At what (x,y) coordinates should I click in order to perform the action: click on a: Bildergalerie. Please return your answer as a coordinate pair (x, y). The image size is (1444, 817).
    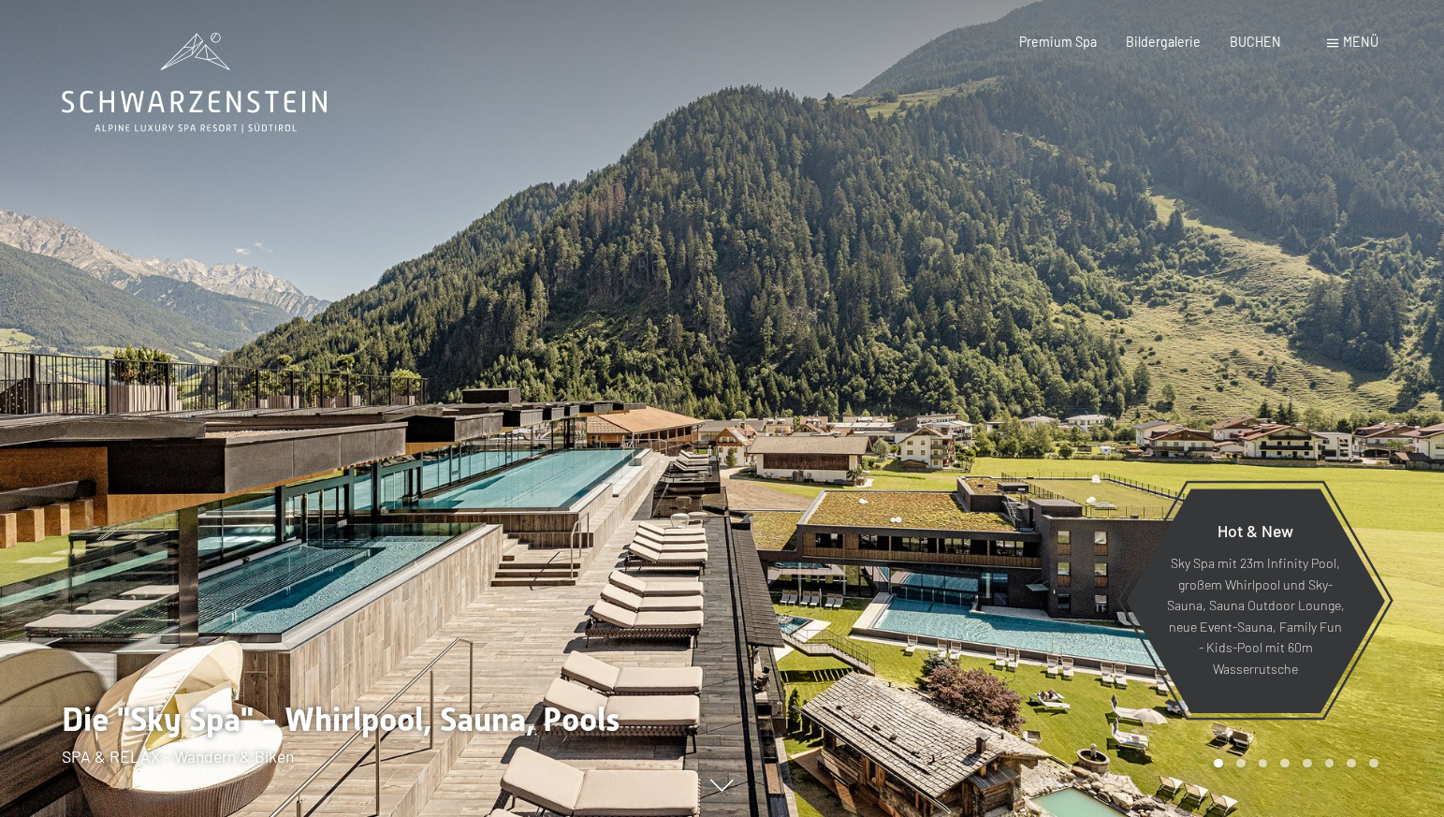
    Looking at the image, I should click on (1163, 41).